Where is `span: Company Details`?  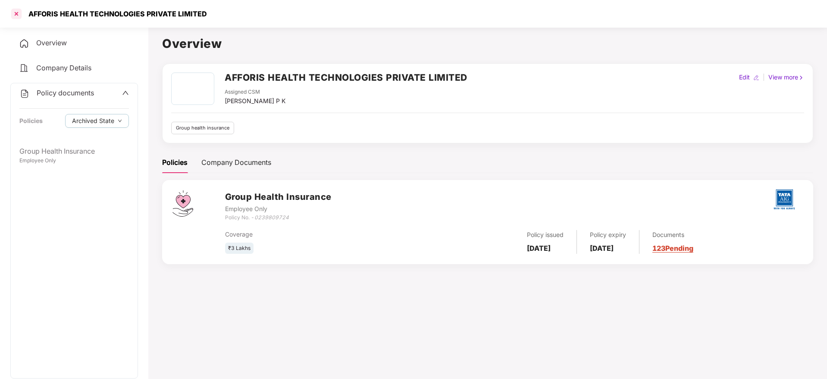 span: Company Details is located at coordinates (64, 68).